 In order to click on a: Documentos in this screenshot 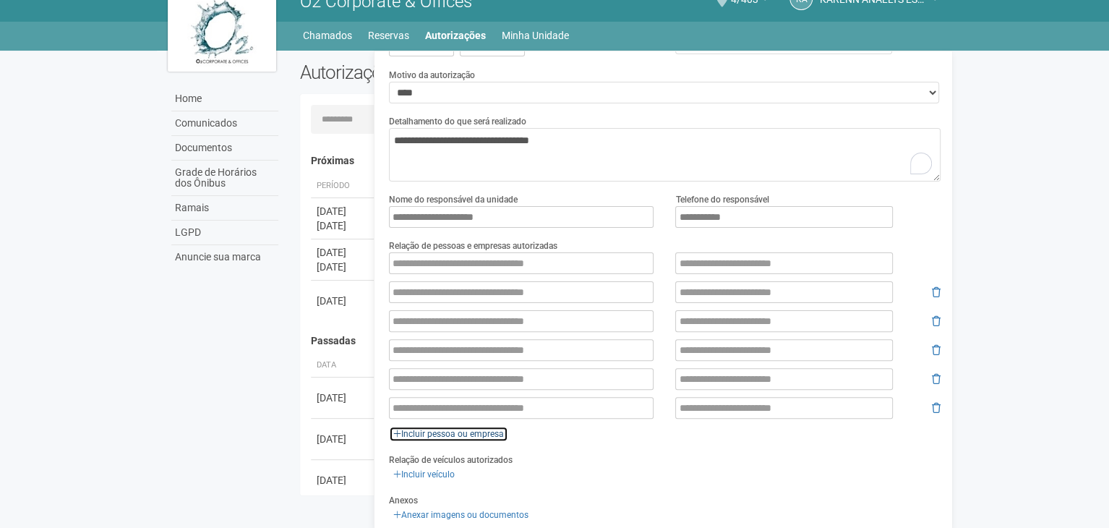, I will do `click(225, 148)`.